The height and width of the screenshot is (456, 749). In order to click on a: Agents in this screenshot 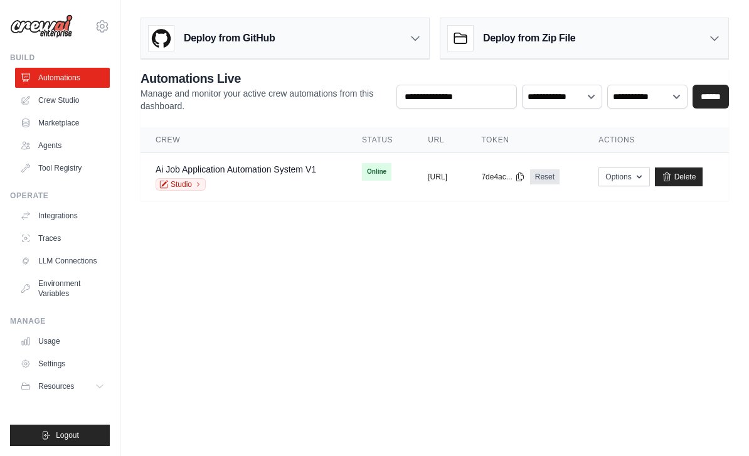, I will do `click(62, 145)`.